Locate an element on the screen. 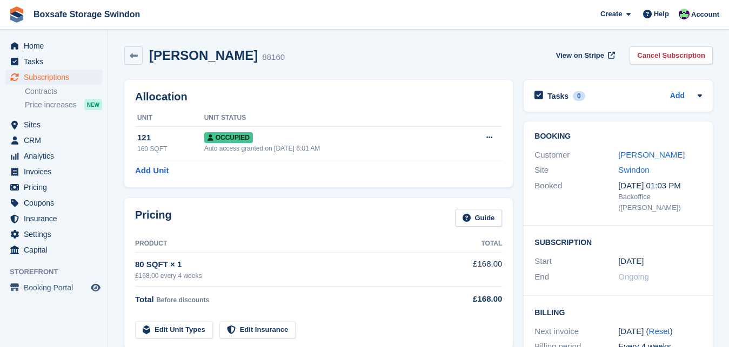 The image size is (729, 347). span: Settings is located at coordinates (56, 234).